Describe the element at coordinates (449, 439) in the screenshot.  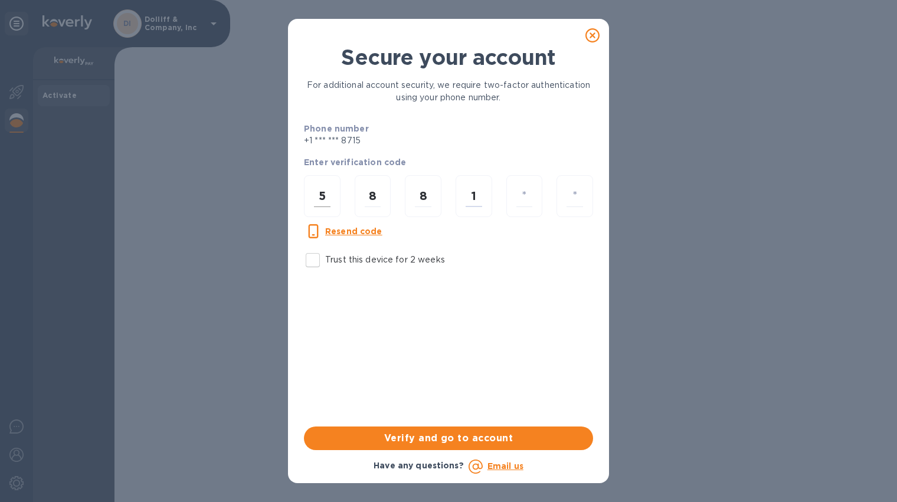
I see `button: Verify and go to account` at that location.